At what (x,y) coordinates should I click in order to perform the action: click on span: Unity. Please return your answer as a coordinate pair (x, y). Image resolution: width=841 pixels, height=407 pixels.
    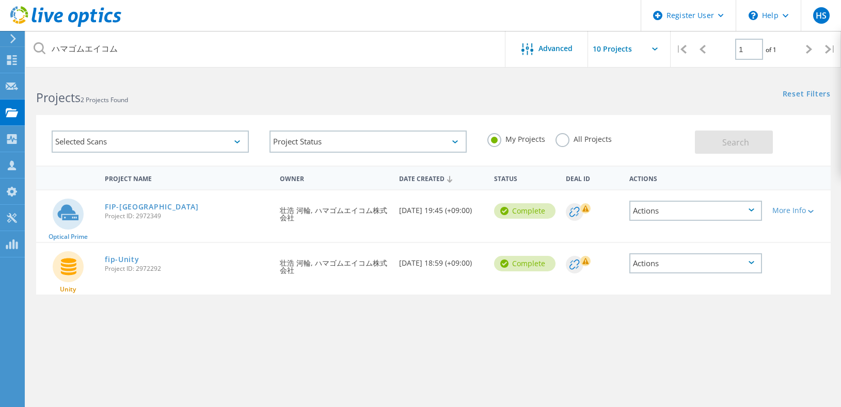
    Looking at the image, I should click on (68, 290).